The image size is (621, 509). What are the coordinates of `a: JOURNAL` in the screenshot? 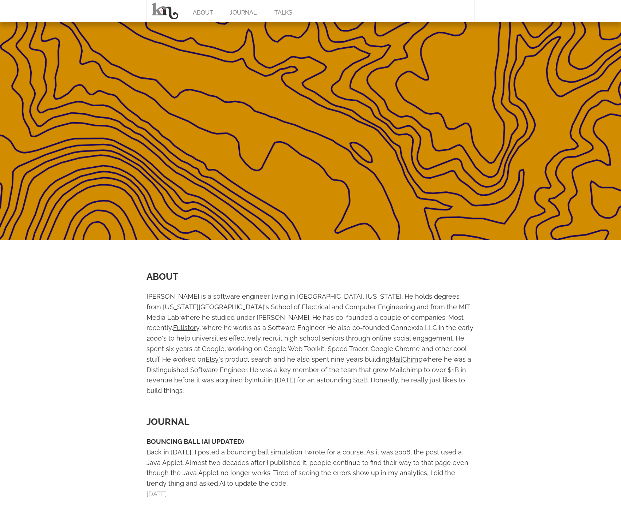 It's located at (168, 422).